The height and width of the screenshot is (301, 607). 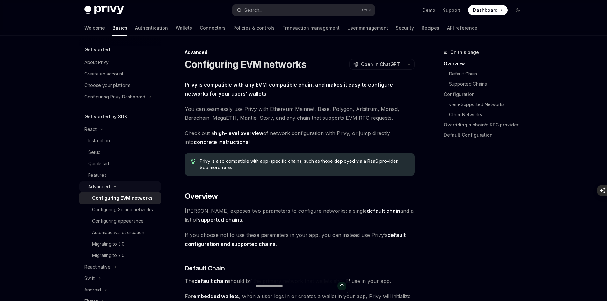 What do you see at coordinates (429, 10) in the screenshot?
I see `a: Demo` at bounding box center [429, 10].